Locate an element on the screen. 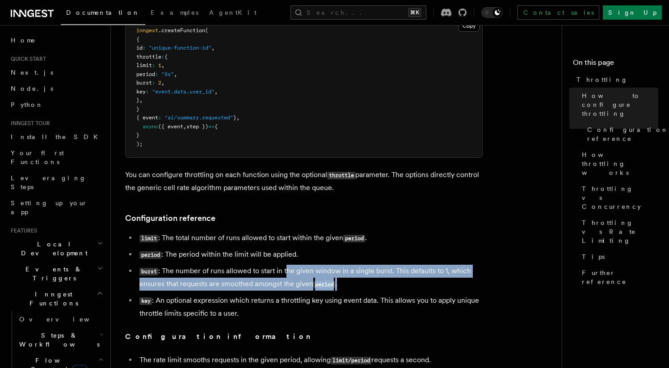  code: limit is located at coordinates (149, 238).